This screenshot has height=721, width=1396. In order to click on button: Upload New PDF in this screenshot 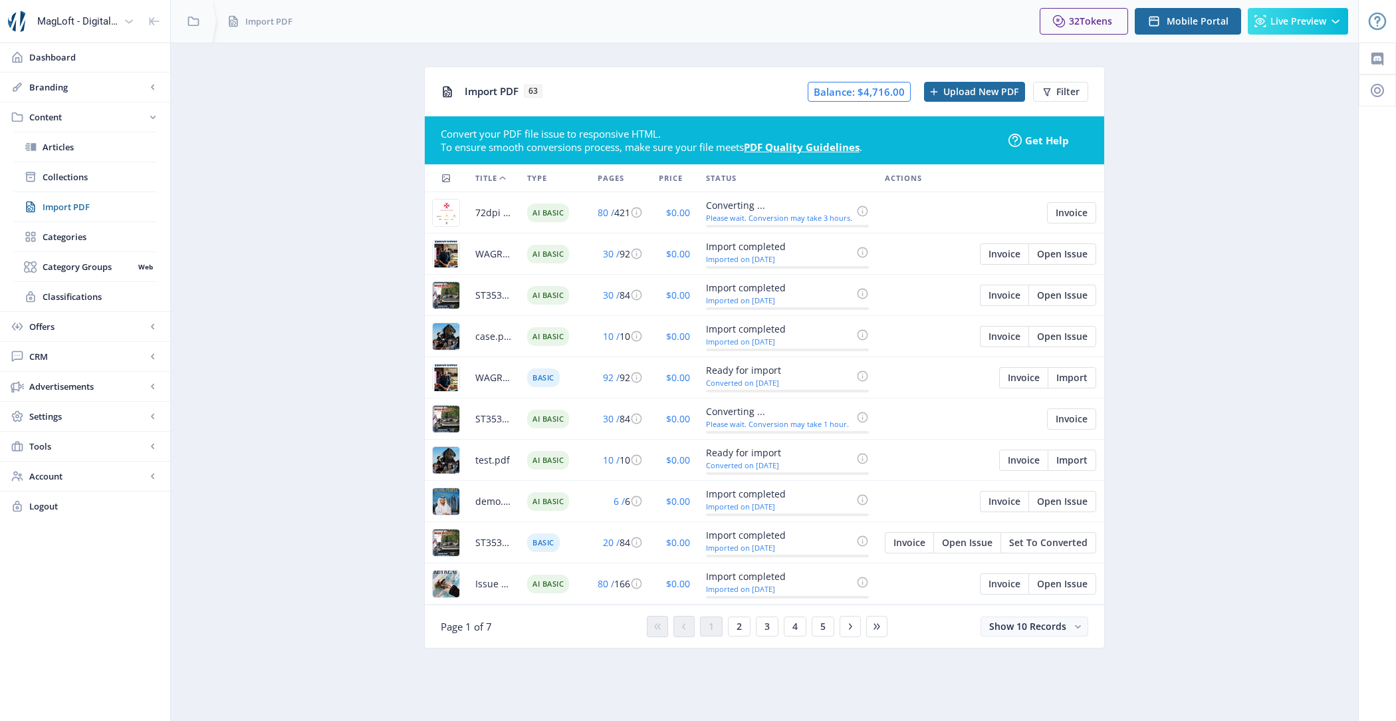, I will do `click(975, 92)`.